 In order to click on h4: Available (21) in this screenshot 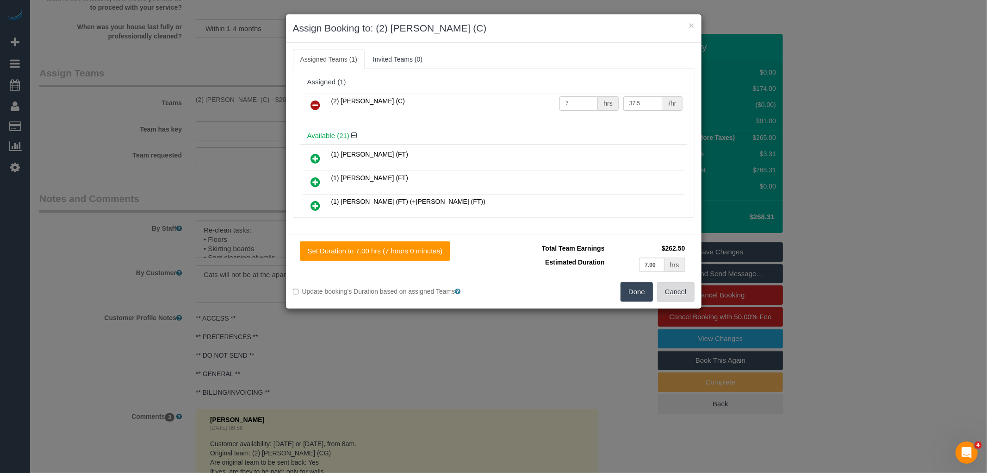, I will do `click(494, 136)`.